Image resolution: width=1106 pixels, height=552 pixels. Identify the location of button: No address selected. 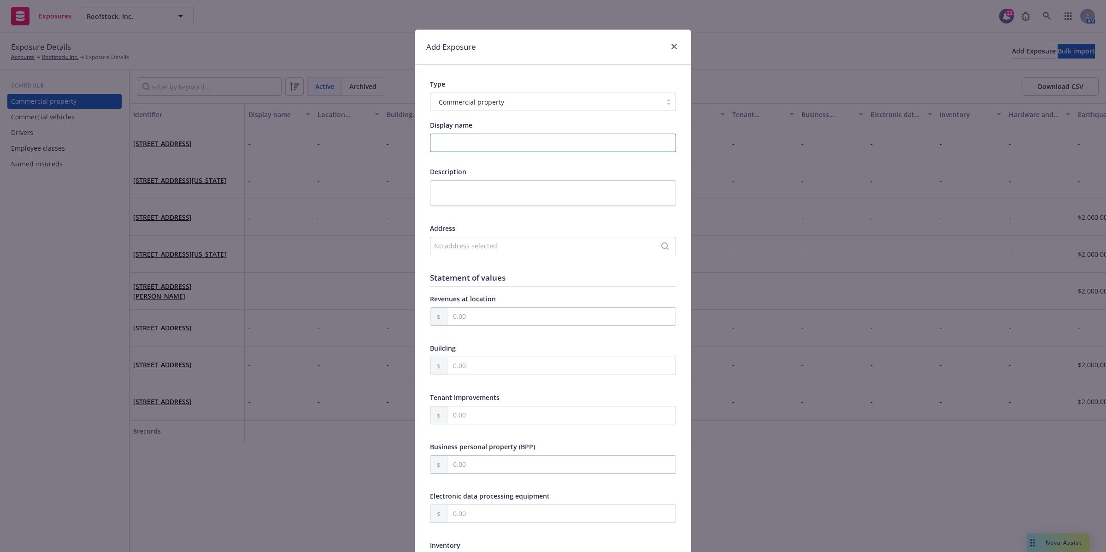
(553, 246).